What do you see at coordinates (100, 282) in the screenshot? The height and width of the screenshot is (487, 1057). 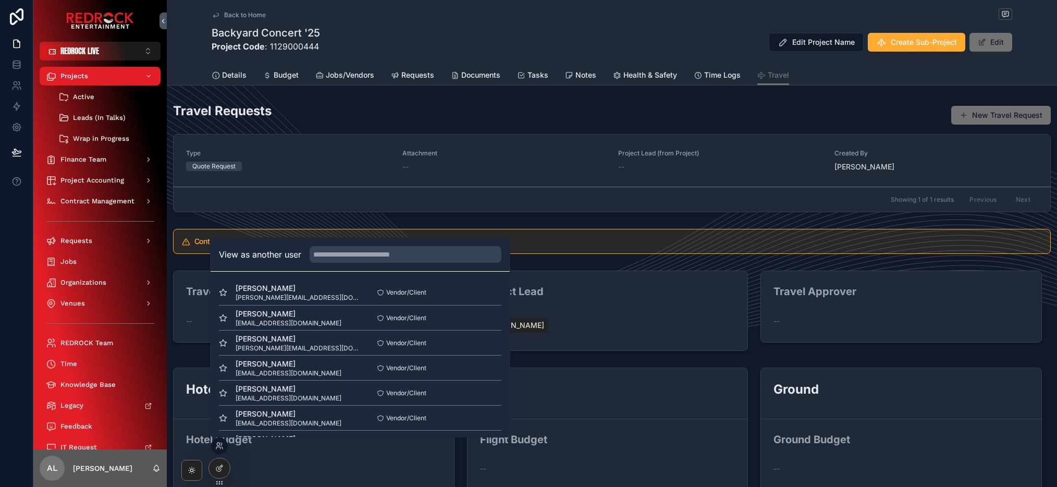 I see `a: Organizations` at bounding box center [100, 282].